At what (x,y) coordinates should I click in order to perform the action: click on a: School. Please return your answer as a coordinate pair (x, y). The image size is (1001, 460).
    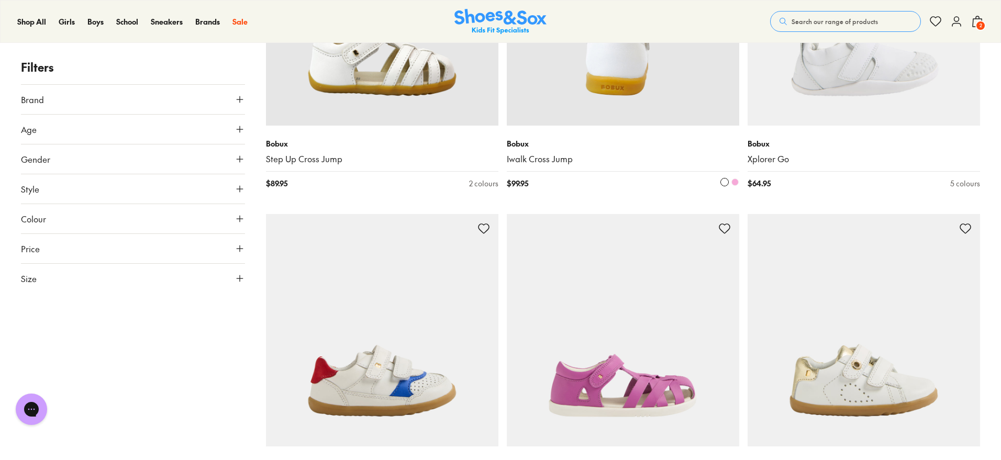
    Looking at the image, I should click on (127, 21).